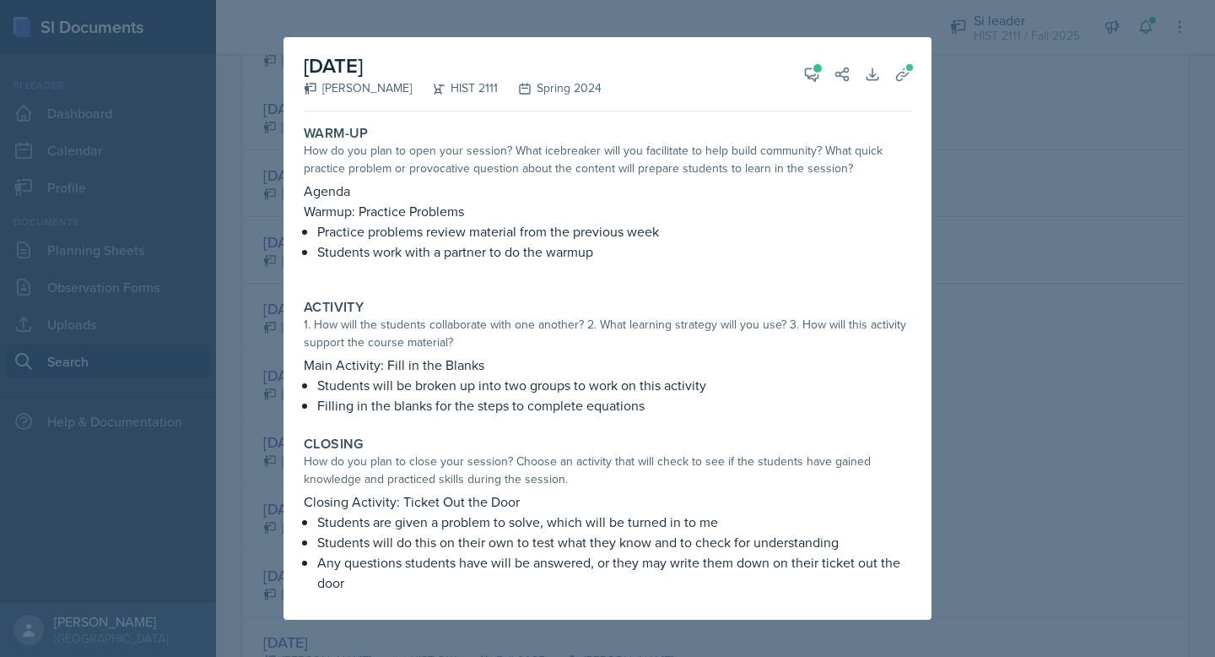 The height and width of the screenshot is (657, 1215). I want to click on label: Warm-Up, so click(336, 133).